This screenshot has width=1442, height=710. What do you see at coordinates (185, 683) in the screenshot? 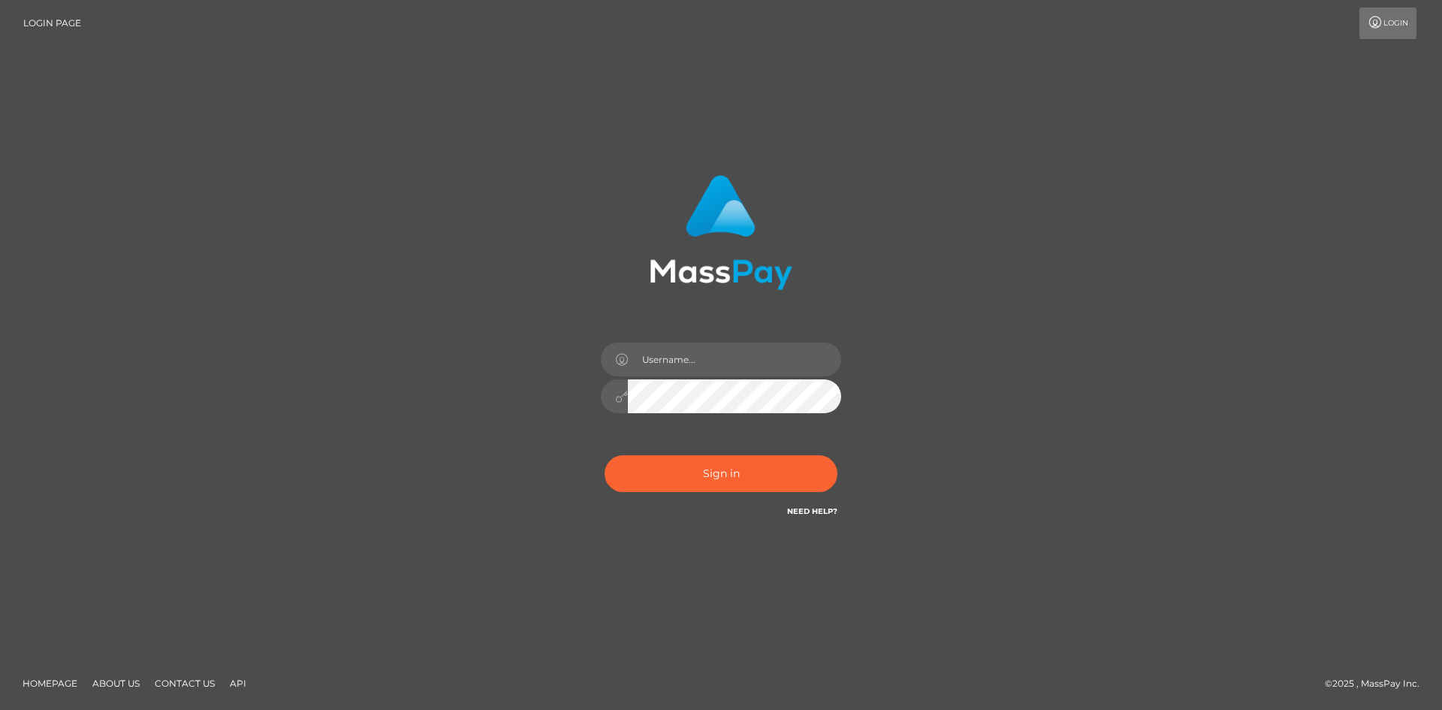
I see `a: Contact Us` at bounding box center [185, 683].